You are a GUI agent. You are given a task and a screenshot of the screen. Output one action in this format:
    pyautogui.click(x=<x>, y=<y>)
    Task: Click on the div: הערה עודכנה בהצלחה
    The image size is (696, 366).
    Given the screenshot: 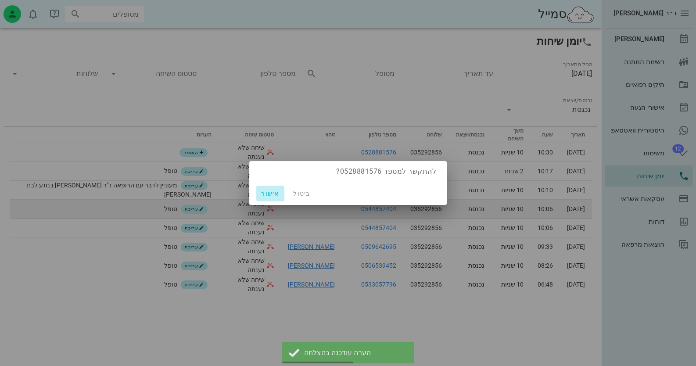 What is the action you would take?
    pyautogui.click(x=356, y=353)
    